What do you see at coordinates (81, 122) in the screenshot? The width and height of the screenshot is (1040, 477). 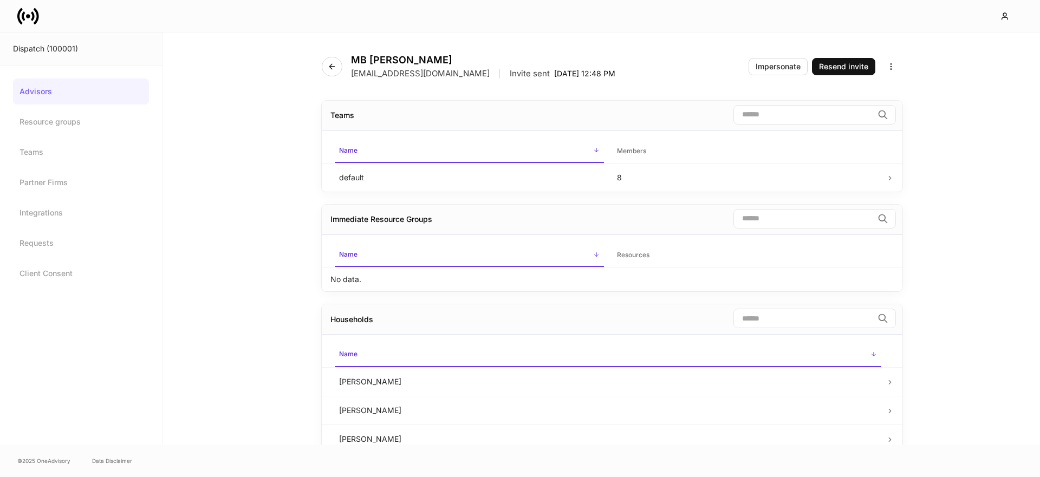 I see `a: Resource groups` at bounding box center [81, 122].